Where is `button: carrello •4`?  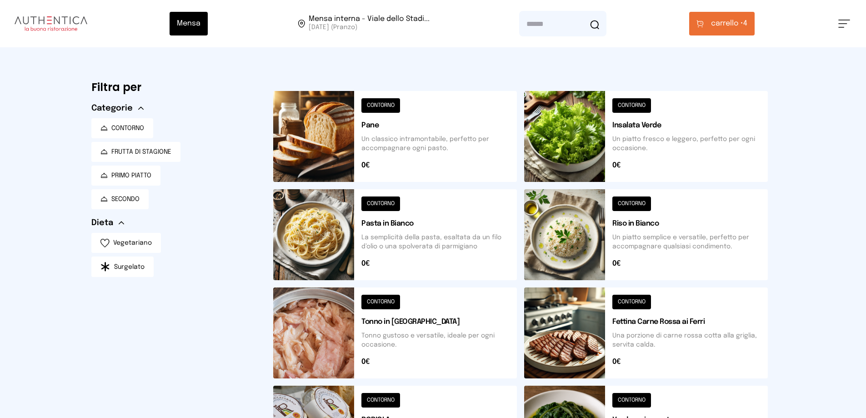 button: carrello •4 is located at coordinates (722, 24).